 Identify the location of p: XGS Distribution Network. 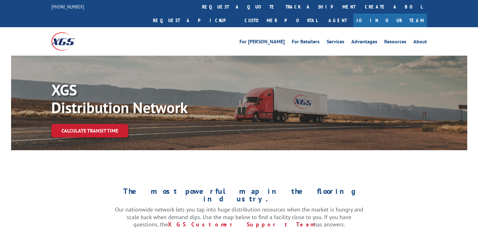
(146, 99).